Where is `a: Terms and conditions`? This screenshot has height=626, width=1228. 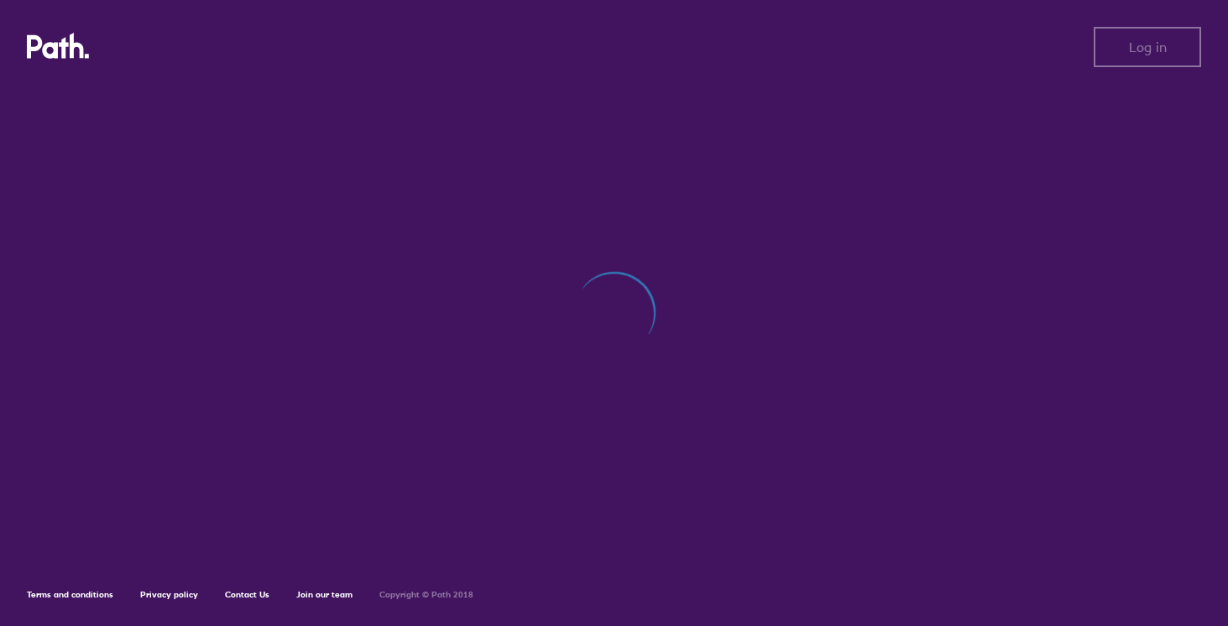 a: Terms and conditions is located at coordinates (70, 594).